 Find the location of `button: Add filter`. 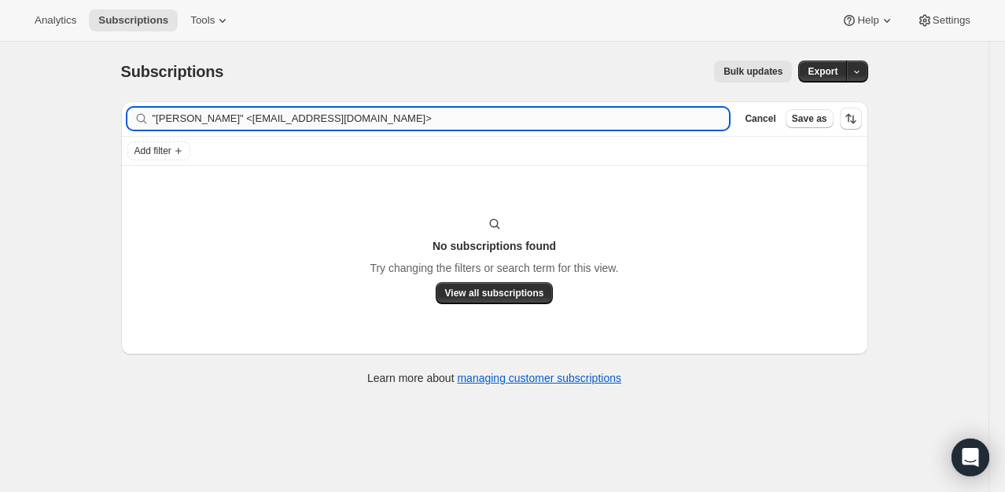

button: Add filter is located at coordinates (159, 151).